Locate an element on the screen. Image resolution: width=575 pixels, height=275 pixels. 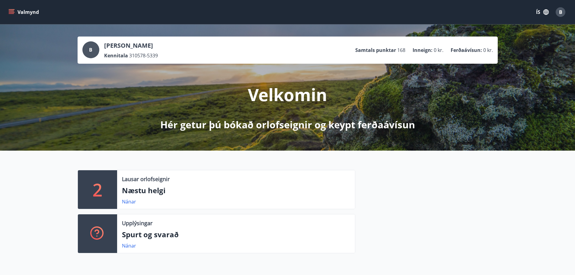
p: Samtals punktar is located at coordinates (376, 50).